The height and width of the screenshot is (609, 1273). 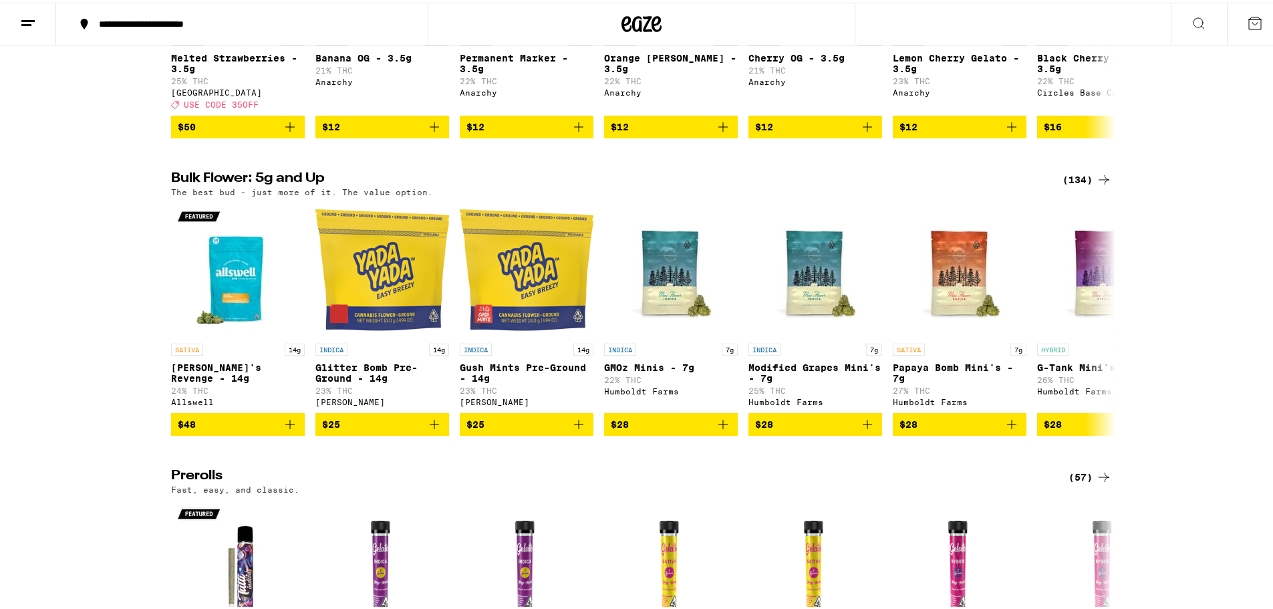 I want to click on a: Open page for Gush Mints Pre-Ground - 14g from Yada Yada, so click(x=527, y=305).